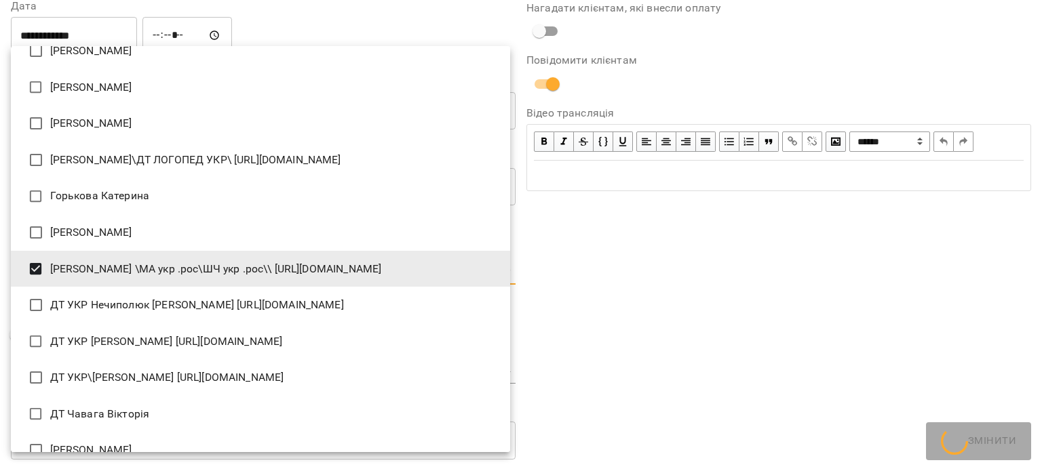 This screenshot has width=1042, height=471. I want to click on li: ДТ Чавага Вікторія, so click(260, 414).